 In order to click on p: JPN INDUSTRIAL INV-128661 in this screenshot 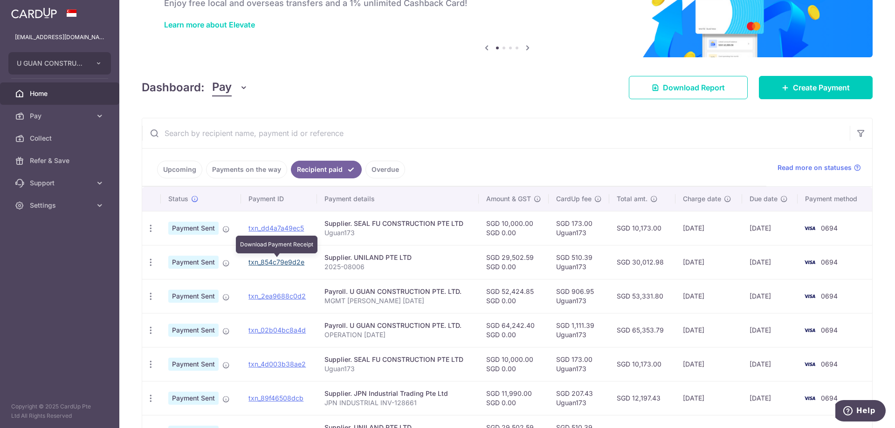, I will do `click(398, 403)`.